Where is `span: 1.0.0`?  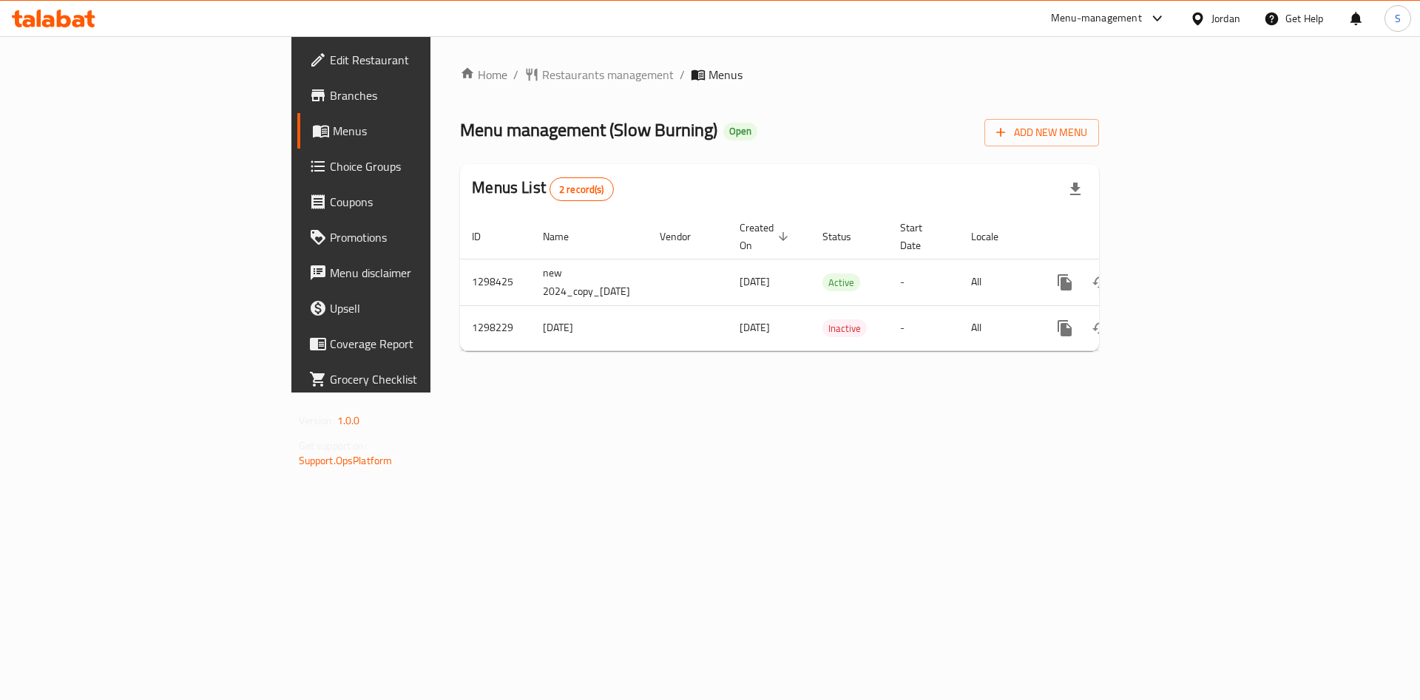
span: 1.0.0 is located at coordinates (348, 421).